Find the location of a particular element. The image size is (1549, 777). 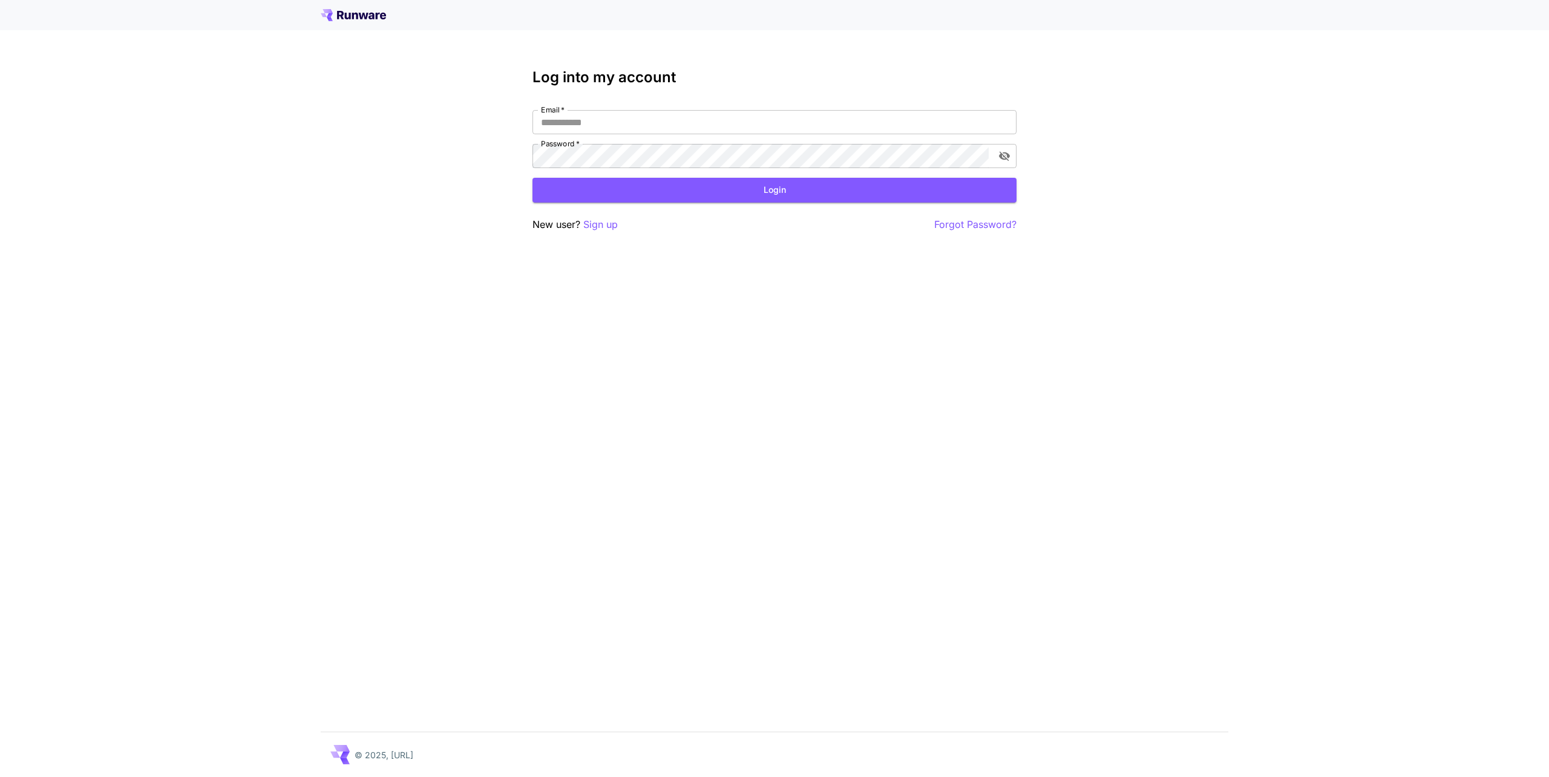

button: Sign up is located at coordinates (600, 224).